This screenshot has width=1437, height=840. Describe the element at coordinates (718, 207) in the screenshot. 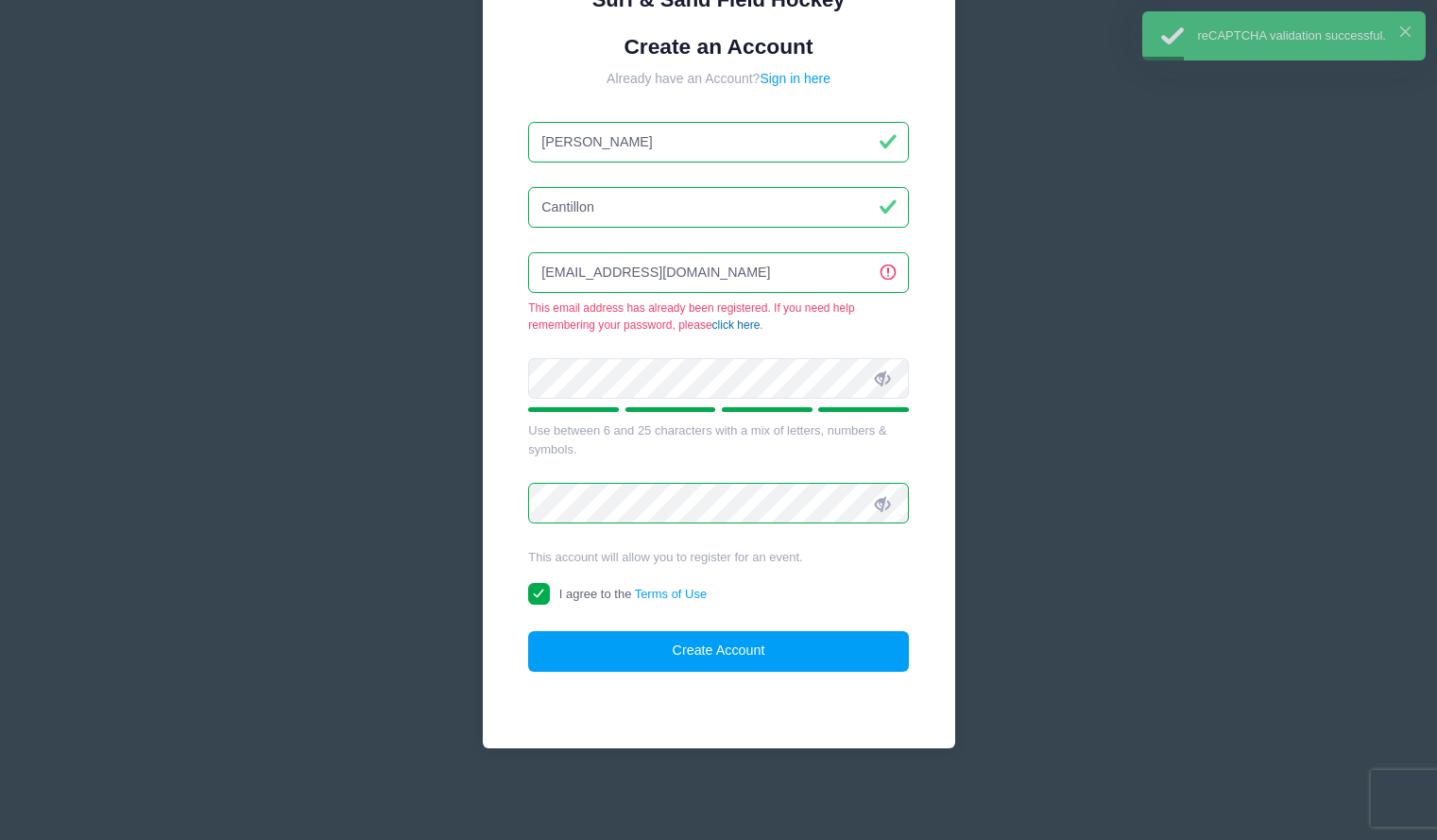

I see `input: Last Name` at that location.